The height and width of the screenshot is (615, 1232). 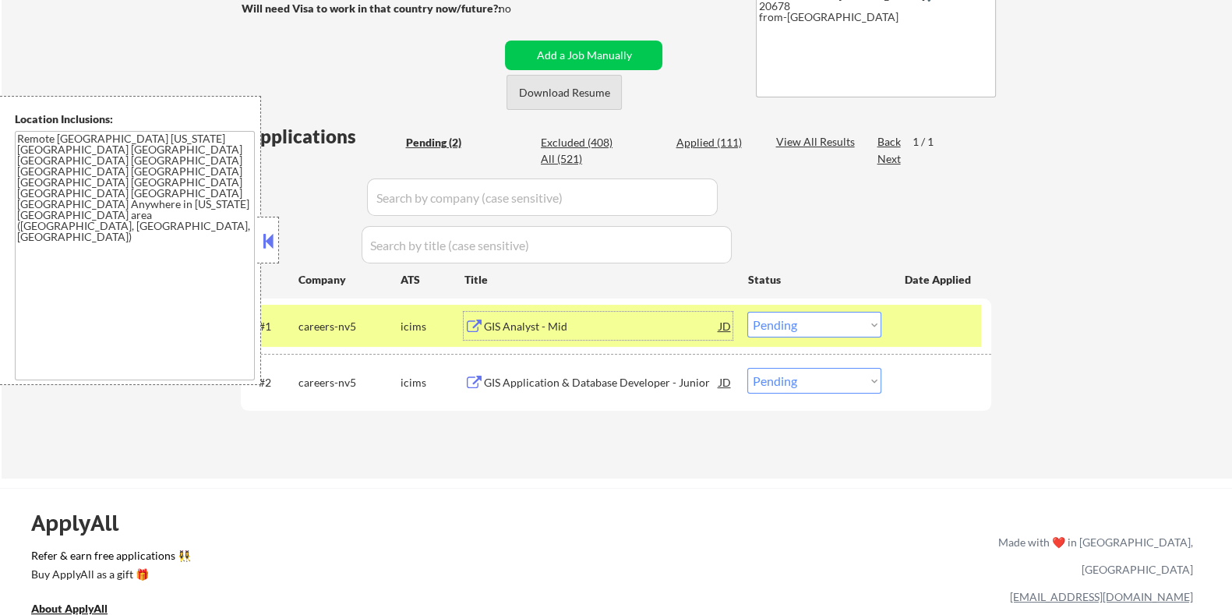 I want to click on div: GIS Application & Database Developer - Junior, so click(x=601, y=382).